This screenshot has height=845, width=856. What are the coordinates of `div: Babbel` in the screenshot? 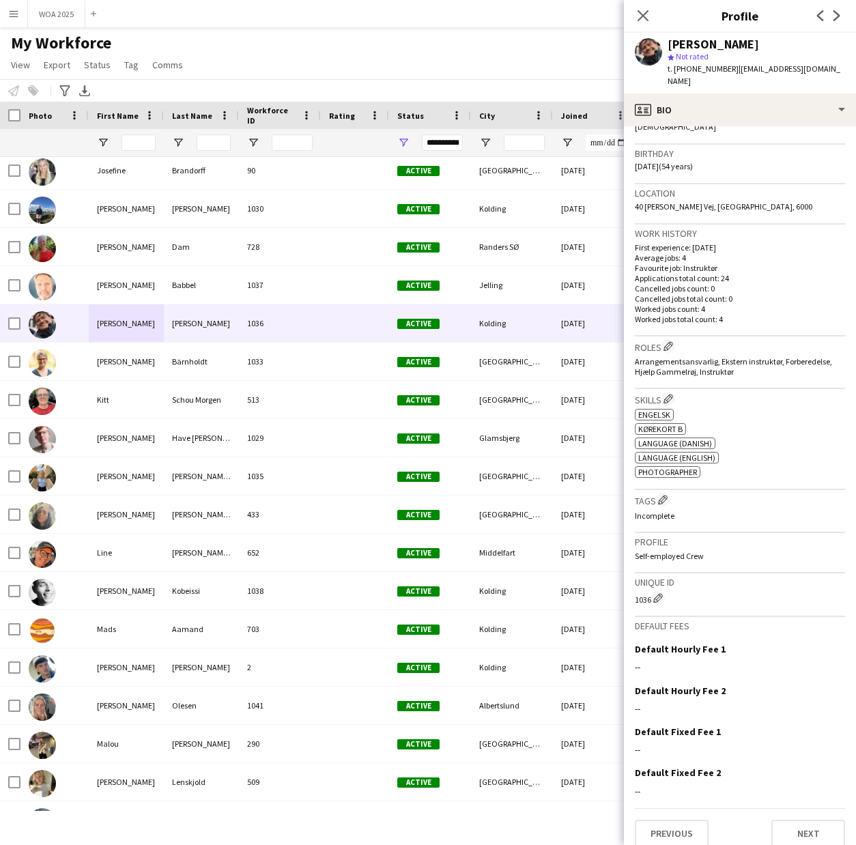 It's located at (201, 285).